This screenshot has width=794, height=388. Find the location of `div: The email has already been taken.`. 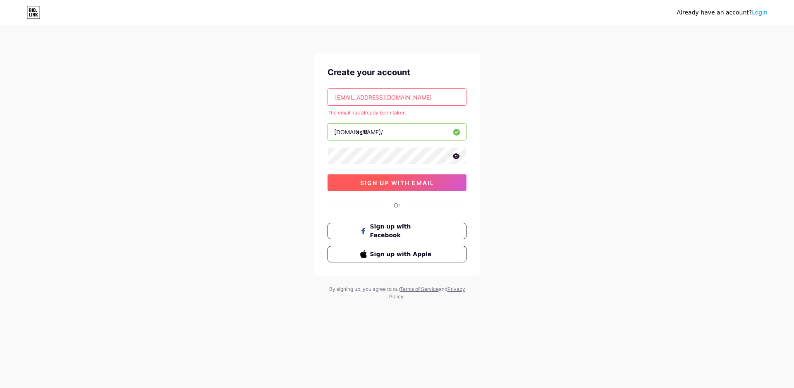

div: The email has already been taken. is located at coordinates (397, 113).